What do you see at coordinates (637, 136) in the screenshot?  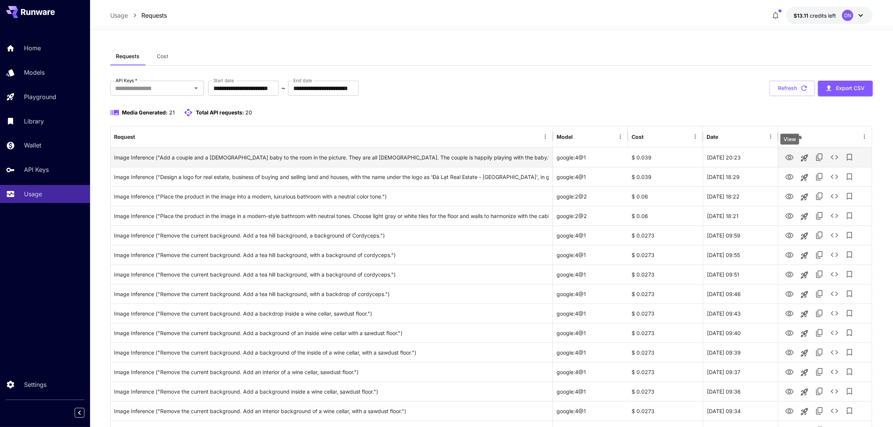 I see `div: Cost` at bounding box center [637, 136].